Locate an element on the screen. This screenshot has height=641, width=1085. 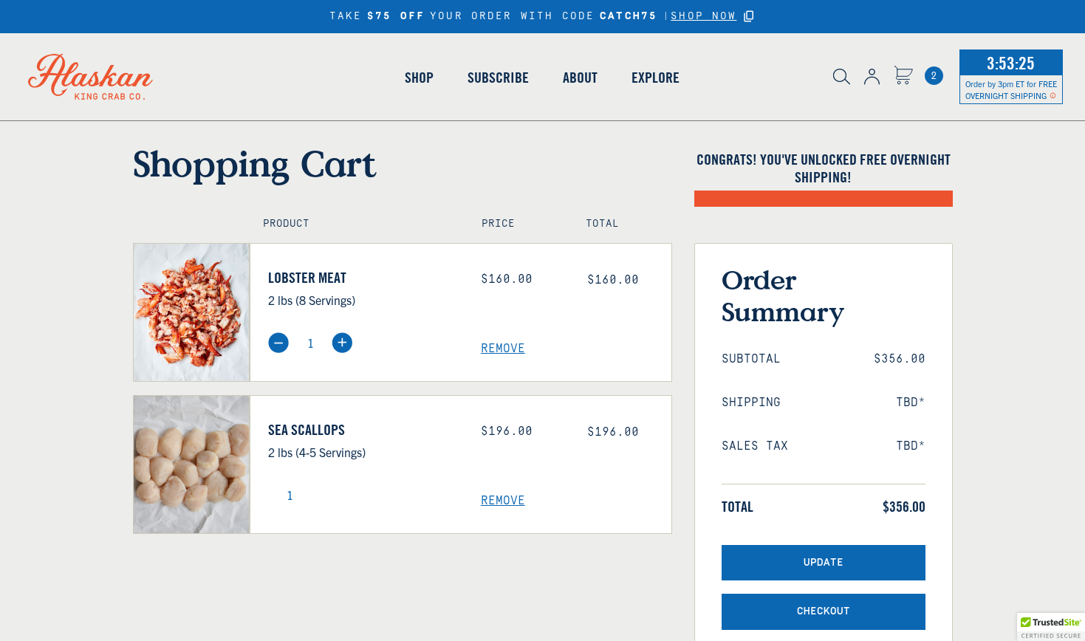
a: About is located at coordinates (580, 78).